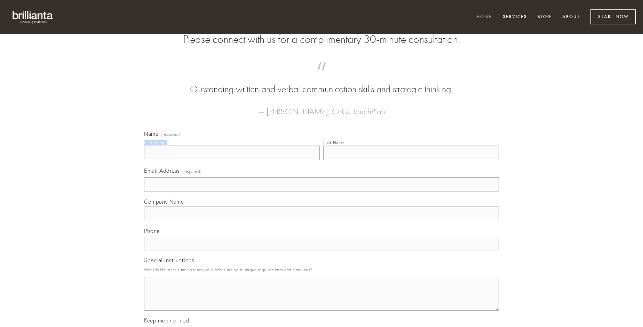 The image size is (643, 327). What do you see at coordinates (484, 17) in the screenshot?
I see `a: Home` at bounding box center [484, 17].